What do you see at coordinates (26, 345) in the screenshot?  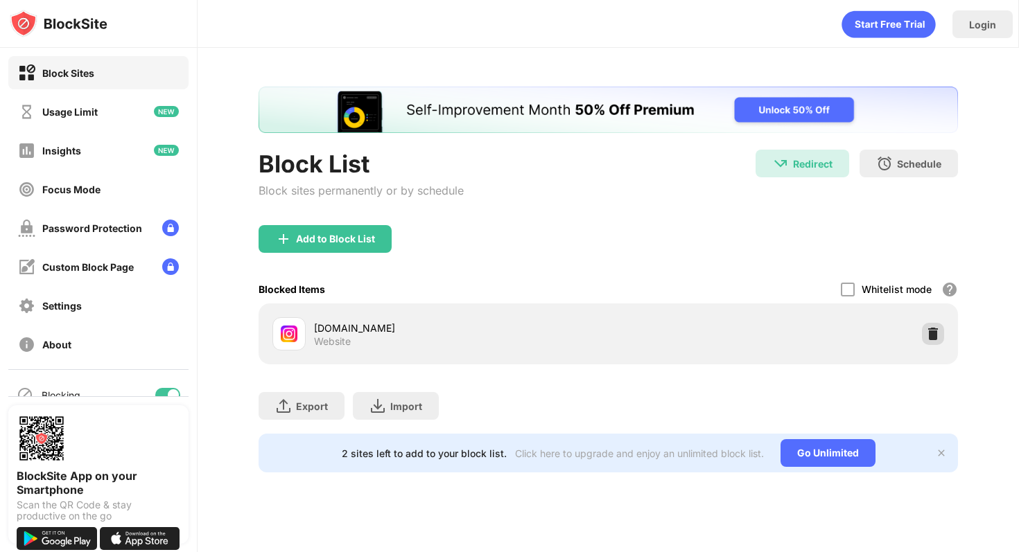 I see `img: about-off.svg` at bounding box center [26, 345].